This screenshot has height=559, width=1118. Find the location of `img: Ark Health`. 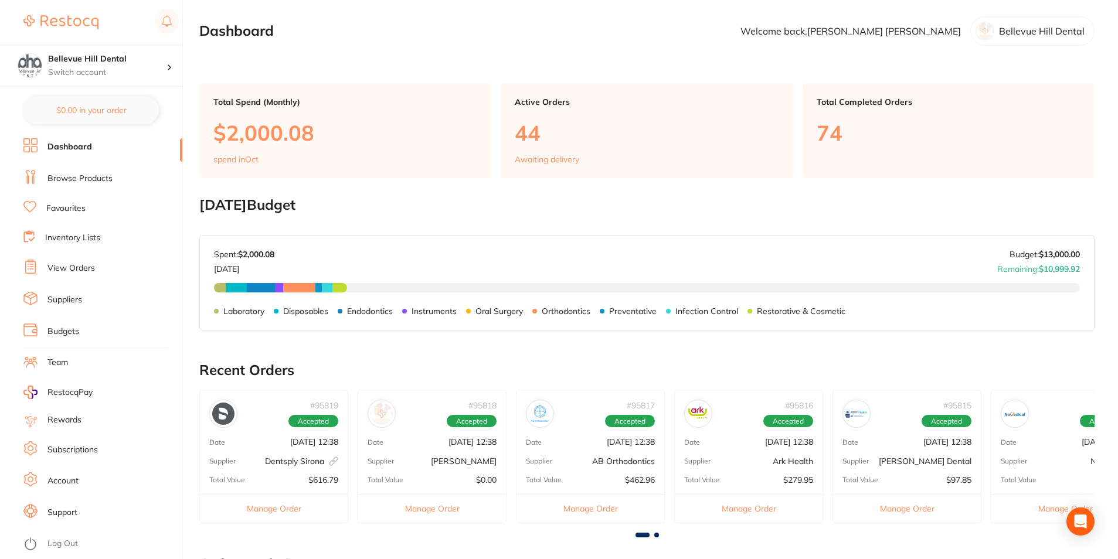

img: Ark Health is located at coordinates (698, 414).